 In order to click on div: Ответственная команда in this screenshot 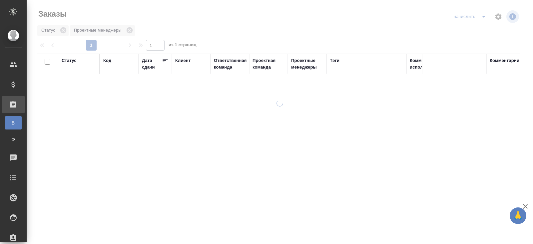, I will do `click(230, 64)`.